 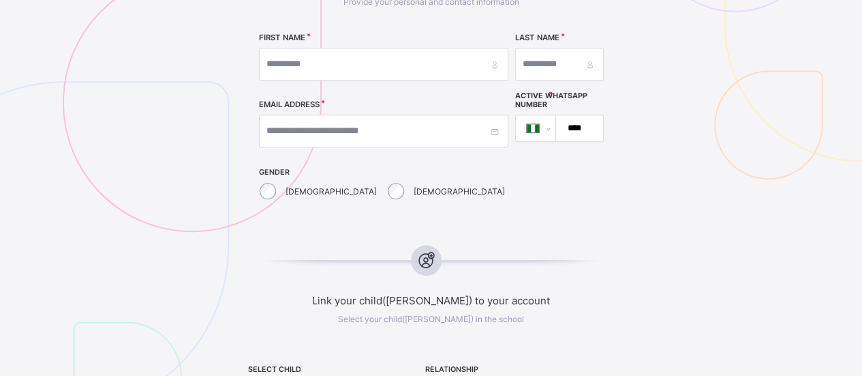 What do you see at coordinates (289, 104) in the screenshot?
I see `label: EMAIL ADDRESS` at bounding box center [289, 104].